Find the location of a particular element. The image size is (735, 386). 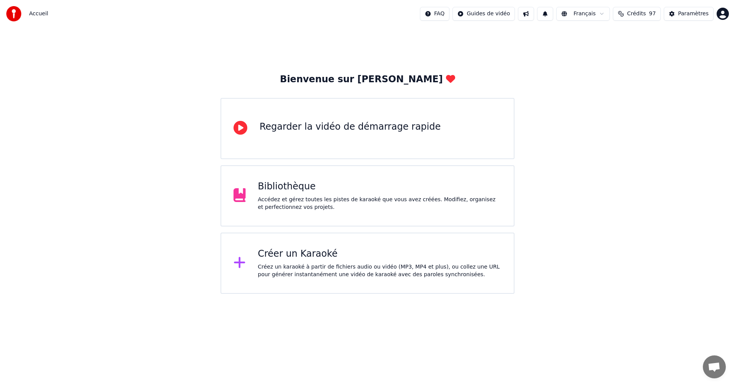

div: Créez un karaoké à partir de fichiers audio ou vidéo (MP3, MP4 et plus), ou collez une URL pour g... is located at coordinates (380, 271).